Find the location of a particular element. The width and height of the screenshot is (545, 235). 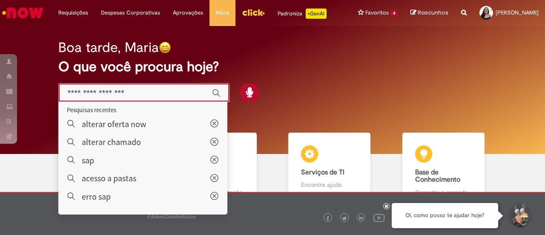

h2: O que você procura hoje? is located at coordinates (272, 66).